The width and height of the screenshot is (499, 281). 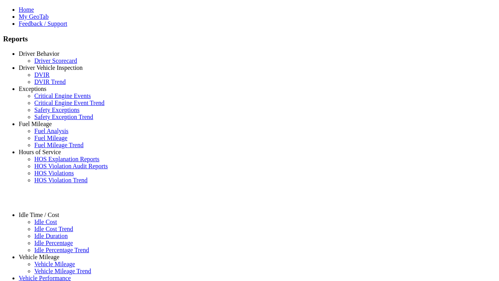 What do you see at coordinates (54, 229) in the screenshot?
I see `a: Idle Cost Trend` at bounding box center [54, 229].